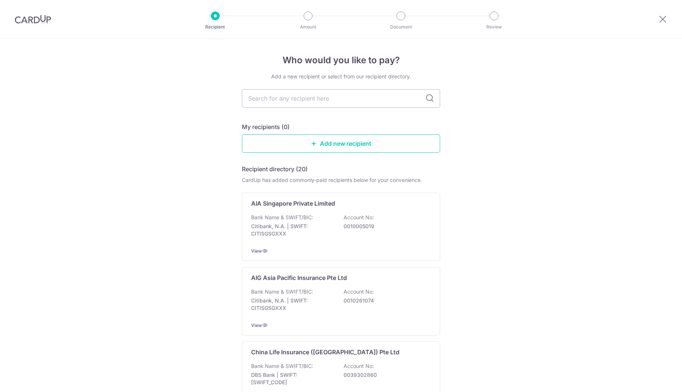 The height and width of the screenshot is (392, 682). I want to click on p: AIA Singapore Private Limited, so click(293, 203).